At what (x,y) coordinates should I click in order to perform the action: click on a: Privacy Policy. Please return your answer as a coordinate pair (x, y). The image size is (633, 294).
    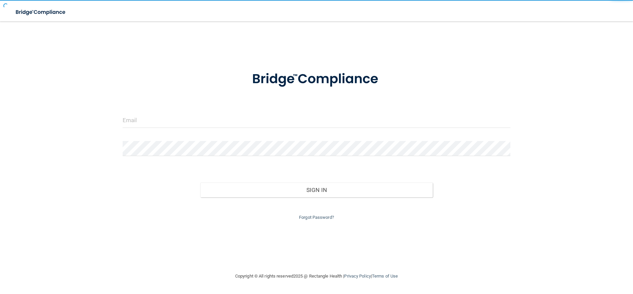
    Looking at the image, I should click on (357, 276).